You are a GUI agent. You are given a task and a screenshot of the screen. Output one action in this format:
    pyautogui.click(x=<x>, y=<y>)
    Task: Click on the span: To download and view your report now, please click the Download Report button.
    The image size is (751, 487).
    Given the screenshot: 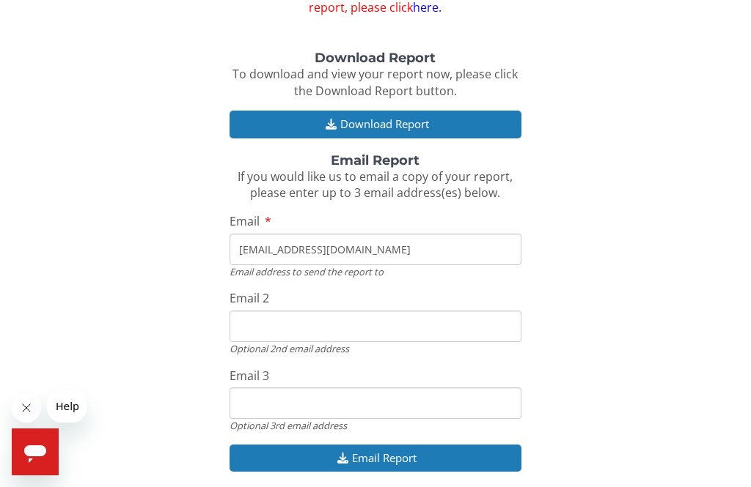 What is the action you would take?
    pyautogui.click(x=375, y=82)
    